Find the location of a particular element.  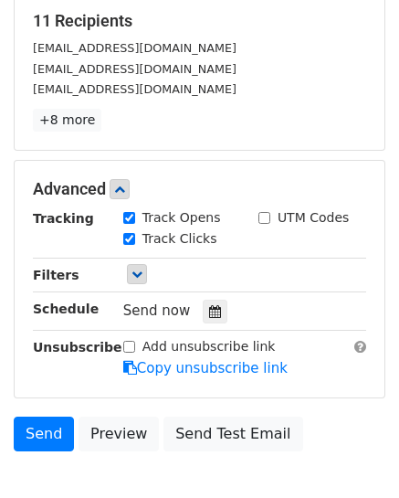

h5: 11 Recipients is located at coordinates (199, 21).